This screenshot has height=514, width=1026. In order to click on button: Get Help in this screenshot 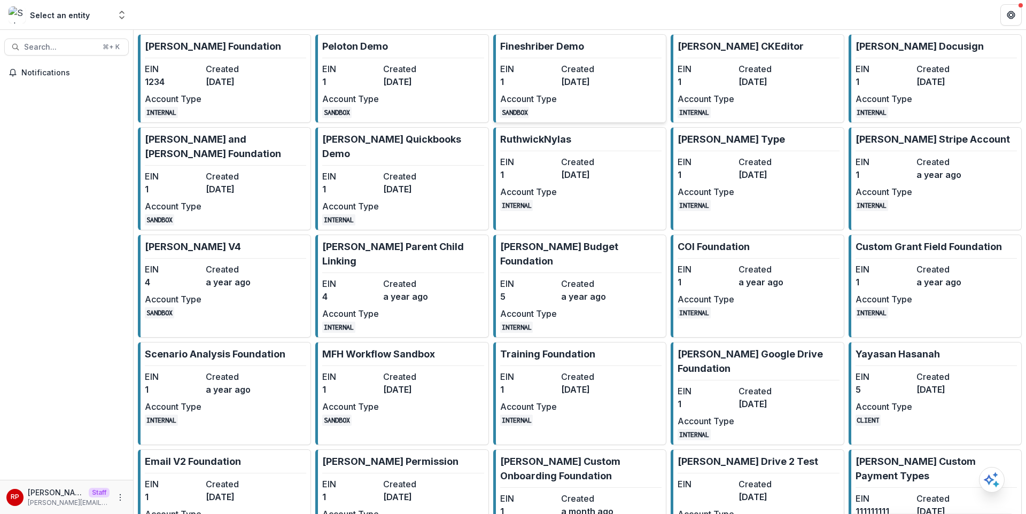, I will do `click(1011, 15)`.